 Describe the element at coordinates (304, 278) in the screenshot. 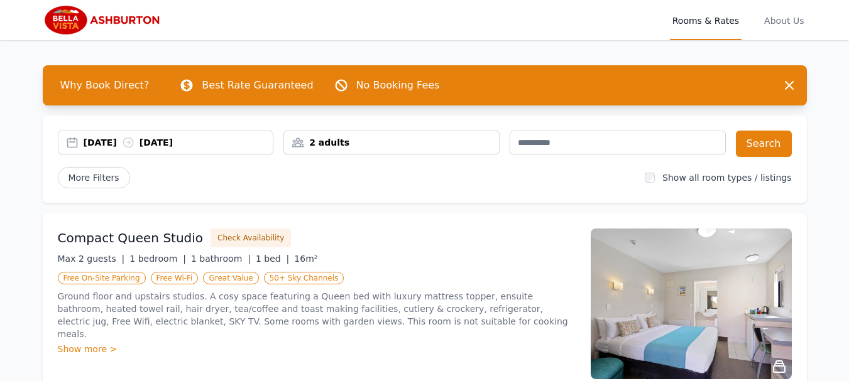

I see `span: 50+ Sky Channels` at that location.